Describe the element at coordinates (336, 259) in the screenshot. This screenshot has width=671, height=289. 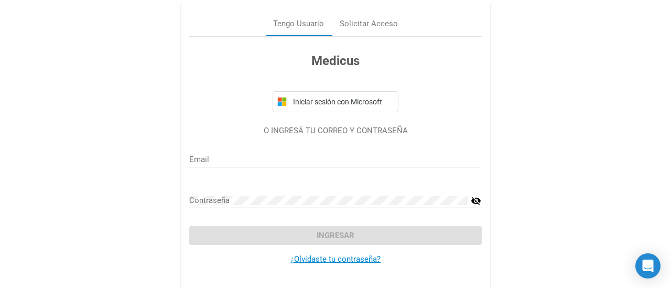
I see `a: ¿Olvidaste tu contraseña?` at that location.